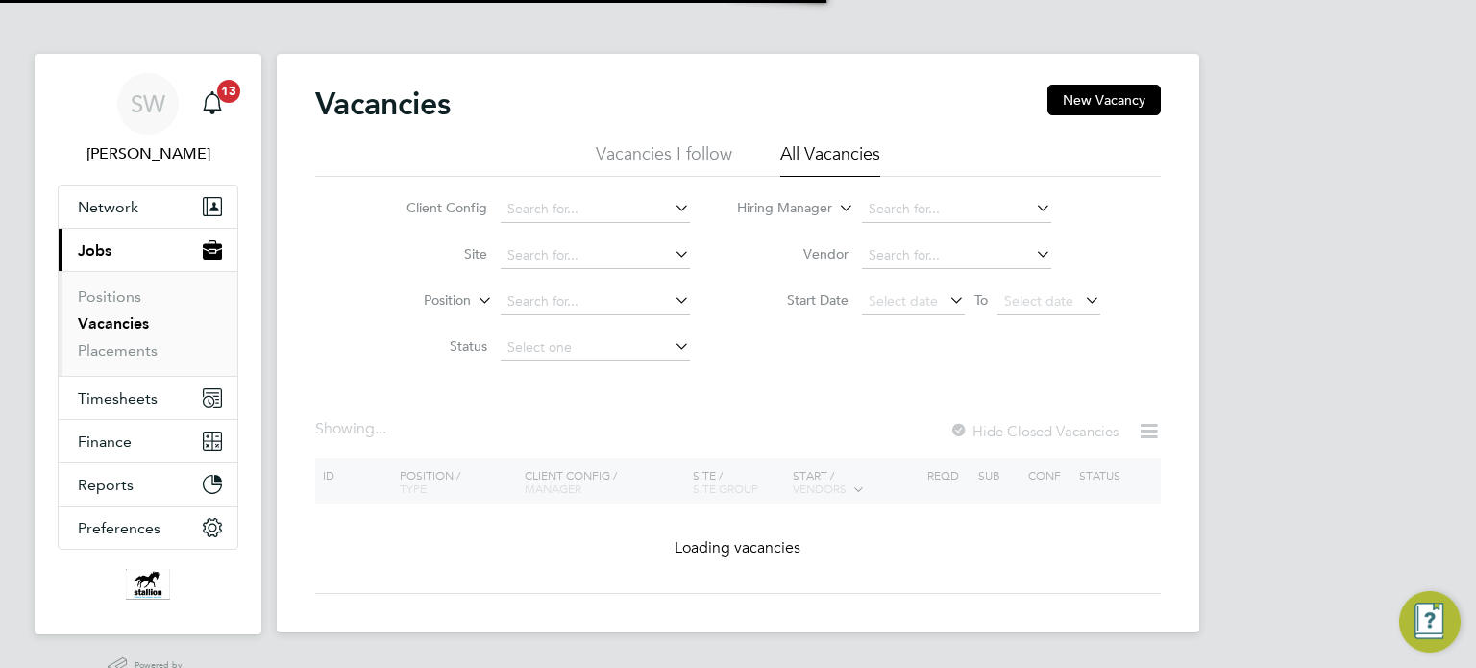  What do you see at coordinates (148, 323) in the screenshot?
I see `div: Jobs` at bounding box center [148, 323].